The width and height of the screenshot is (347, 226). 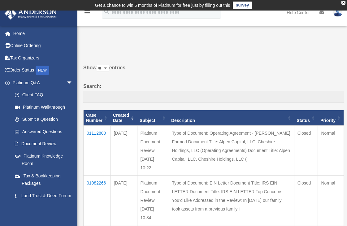 What do you see at coordinates (107, 12) in the screenshot?
I see `i: search` at bounding box center [107, 12].